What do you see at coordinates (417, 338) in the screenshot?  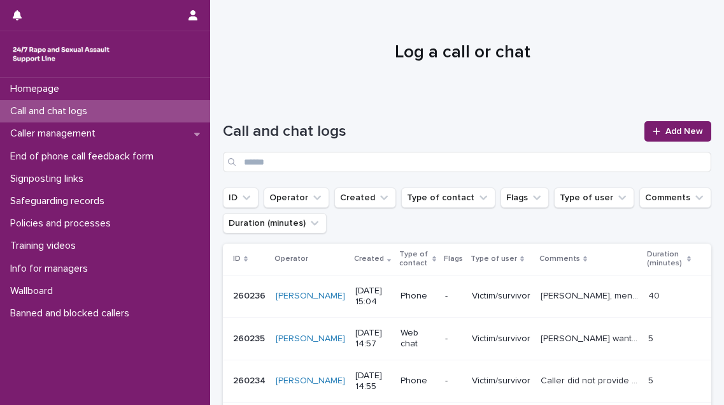 I see `p: Web chat` at bounding box center [417, 338].